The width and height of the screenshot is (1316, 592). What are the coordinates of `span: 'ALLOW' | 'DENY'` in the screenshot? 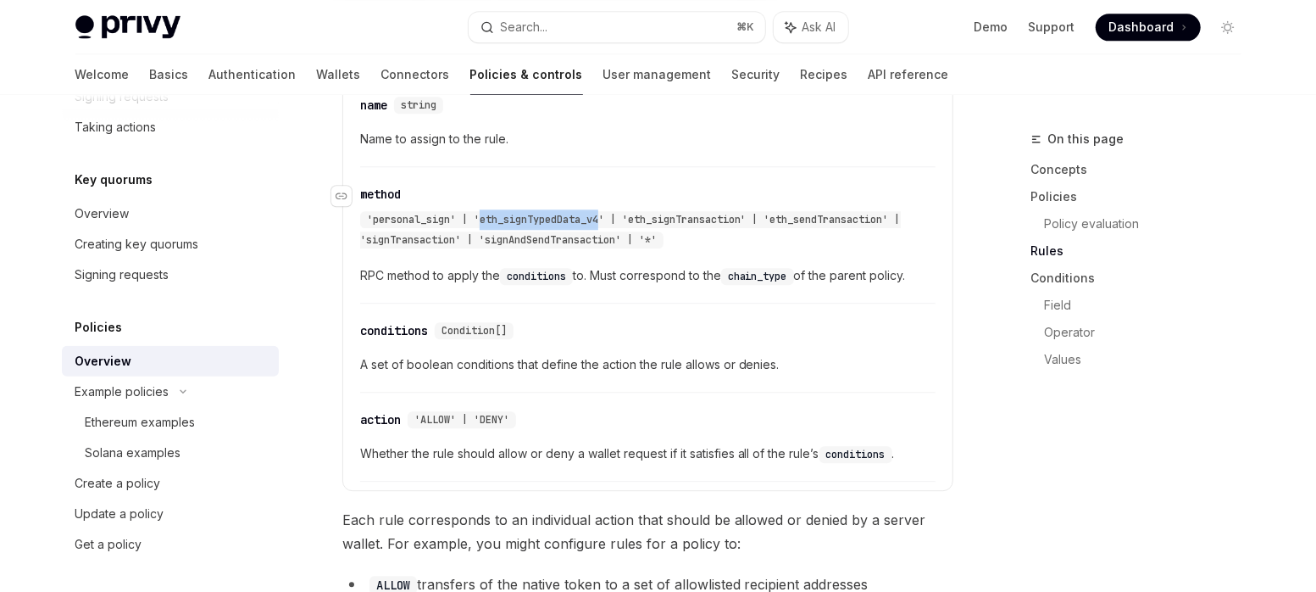 It's located at (462, 420).